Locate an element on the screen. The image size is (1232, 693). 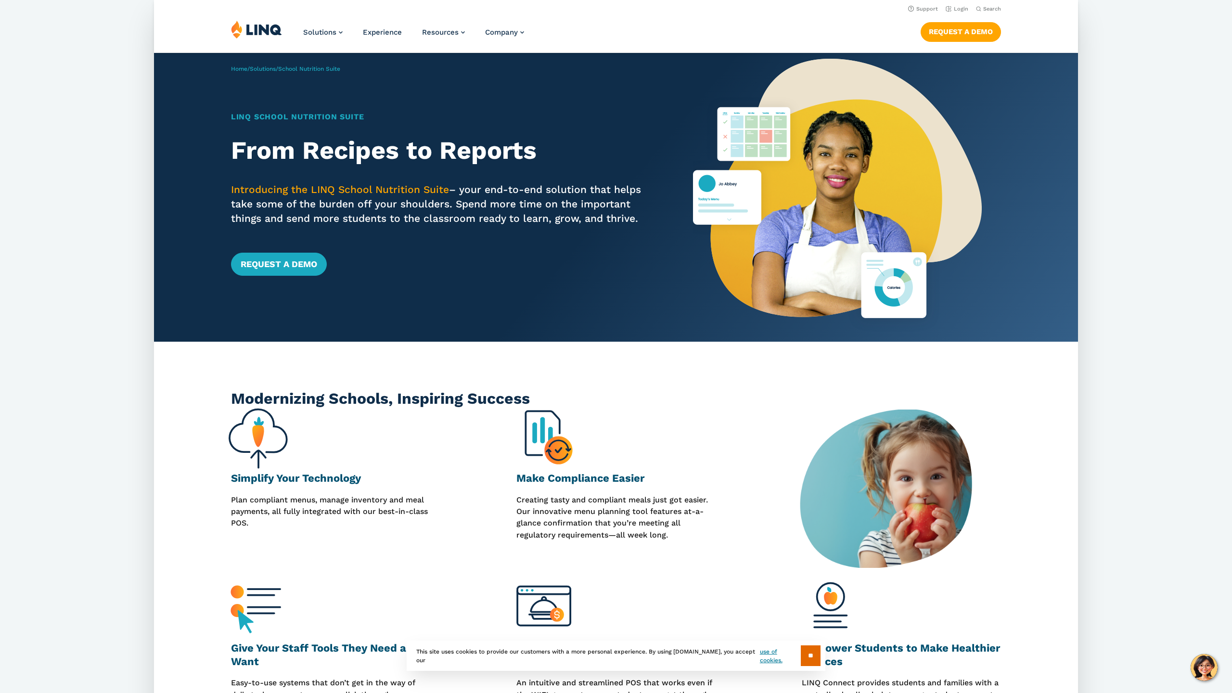
span: Experience is located at coordinates (382, 32).